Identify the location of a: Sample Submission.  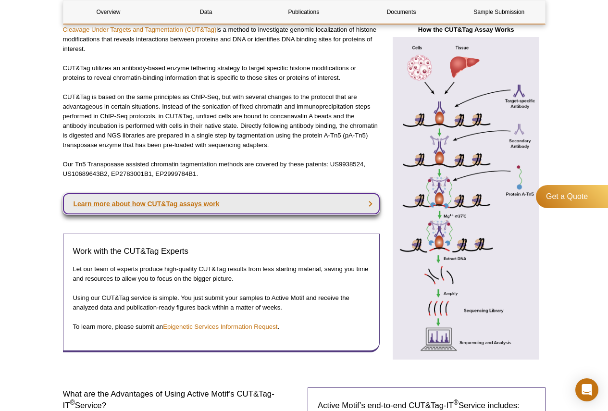
(499, 12).